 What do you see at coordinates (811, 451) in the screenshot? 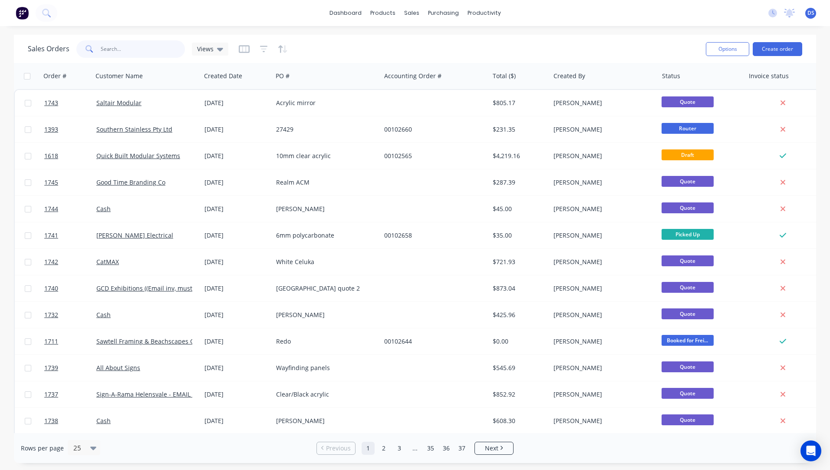
I see `div: Open Intercom Messenger` at bounding box center [811, 451].